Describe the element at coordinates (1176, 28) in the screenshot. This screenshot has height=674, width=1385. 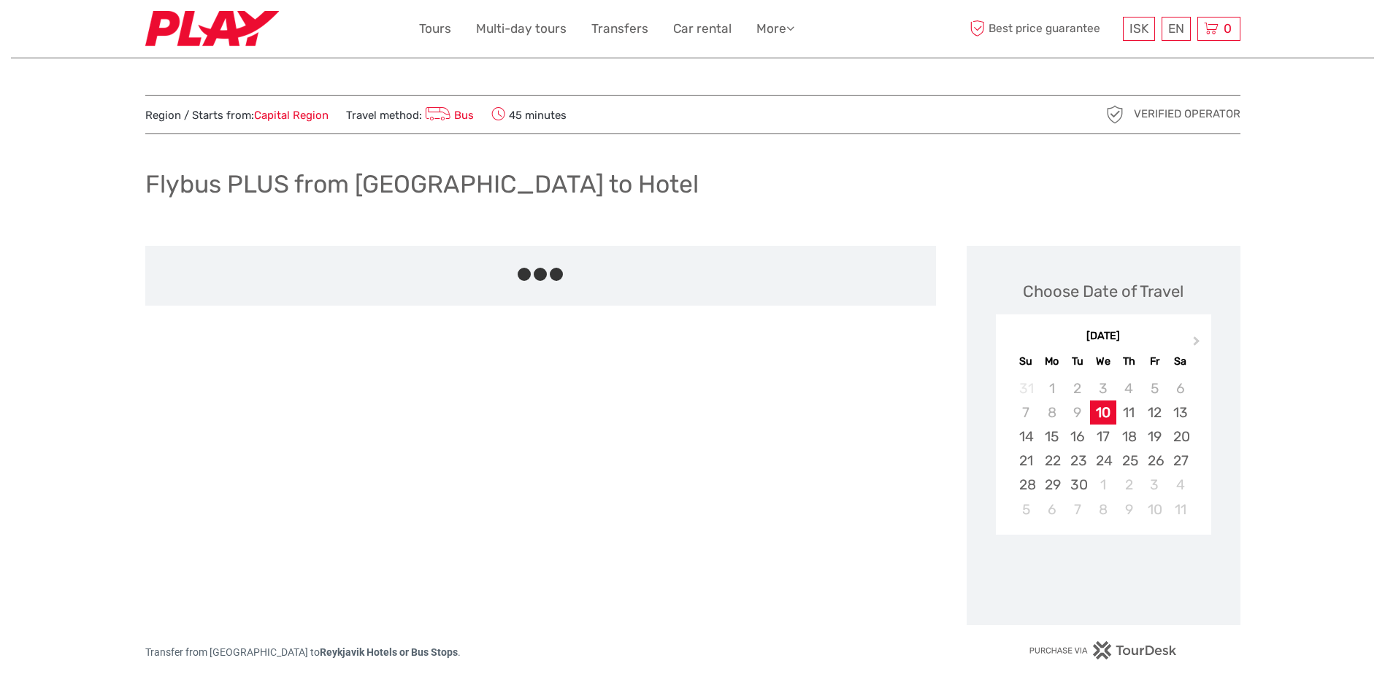
I see `div: EN` at that location.